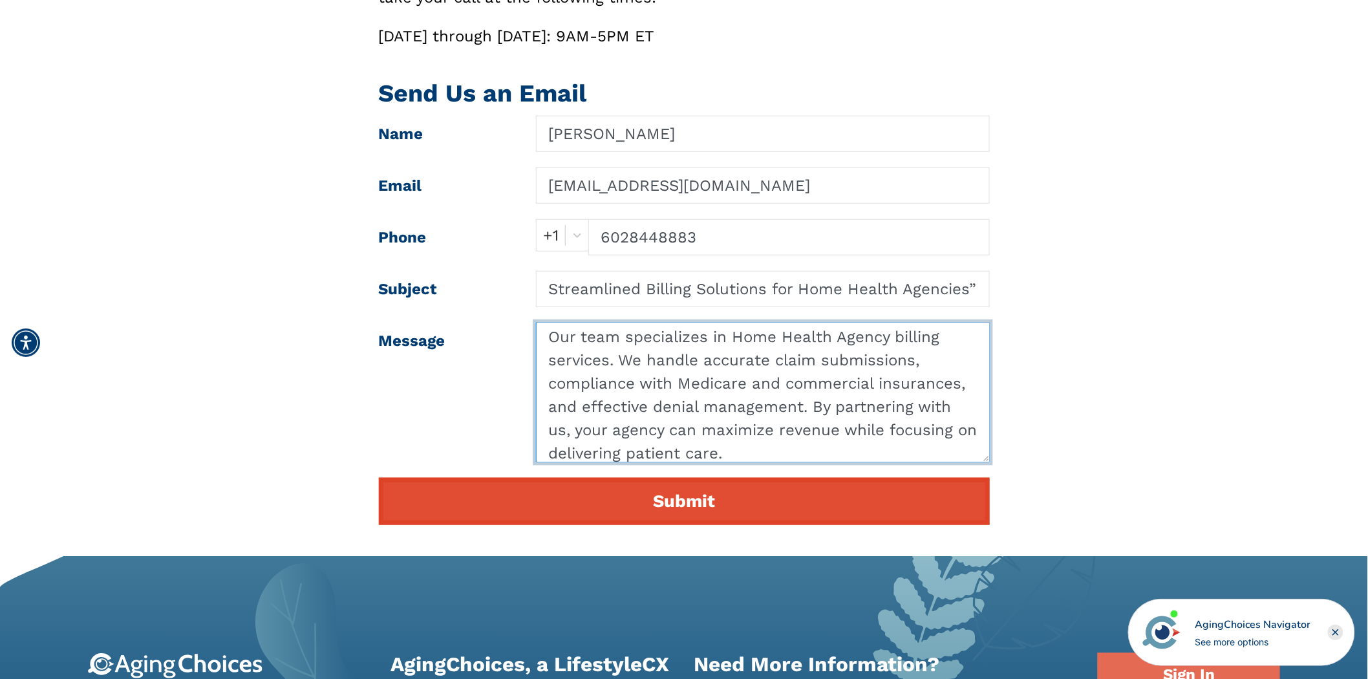 Image resolution: width=1368 pixels, height=679 pixels. I want to click on button: Submit, so click(684, 501).